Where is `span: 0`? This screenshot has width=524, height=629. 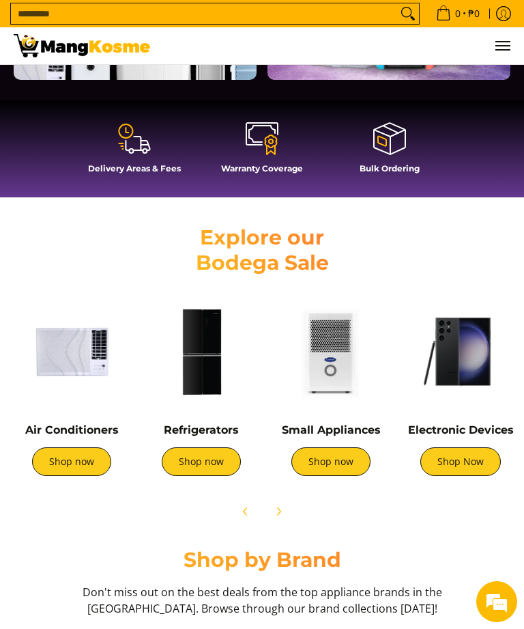
span: 0 is located at coordinates (458, 14).